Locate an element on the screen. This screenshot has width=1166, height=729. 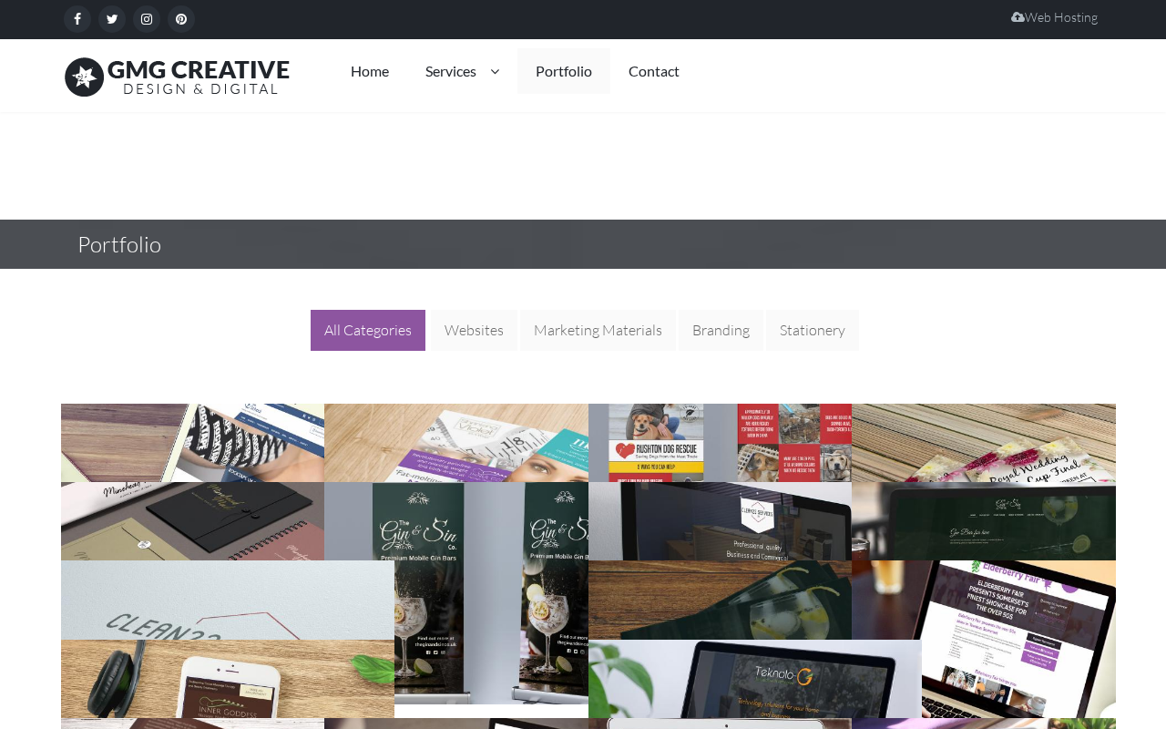
a: Home is located at coordinates (370, 71).